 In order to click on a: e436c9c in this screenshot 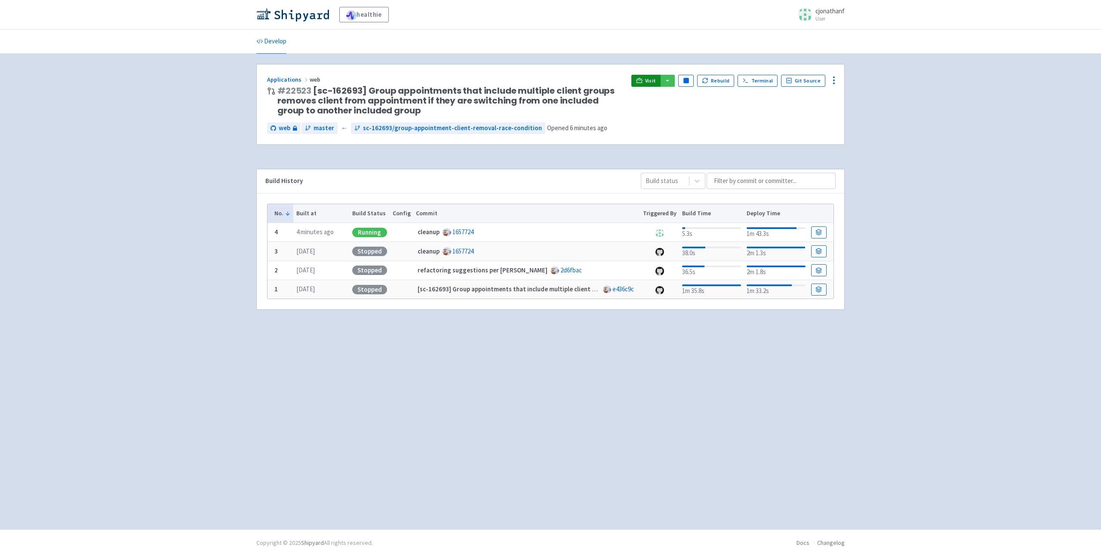, I will do `click(623, 289)`.